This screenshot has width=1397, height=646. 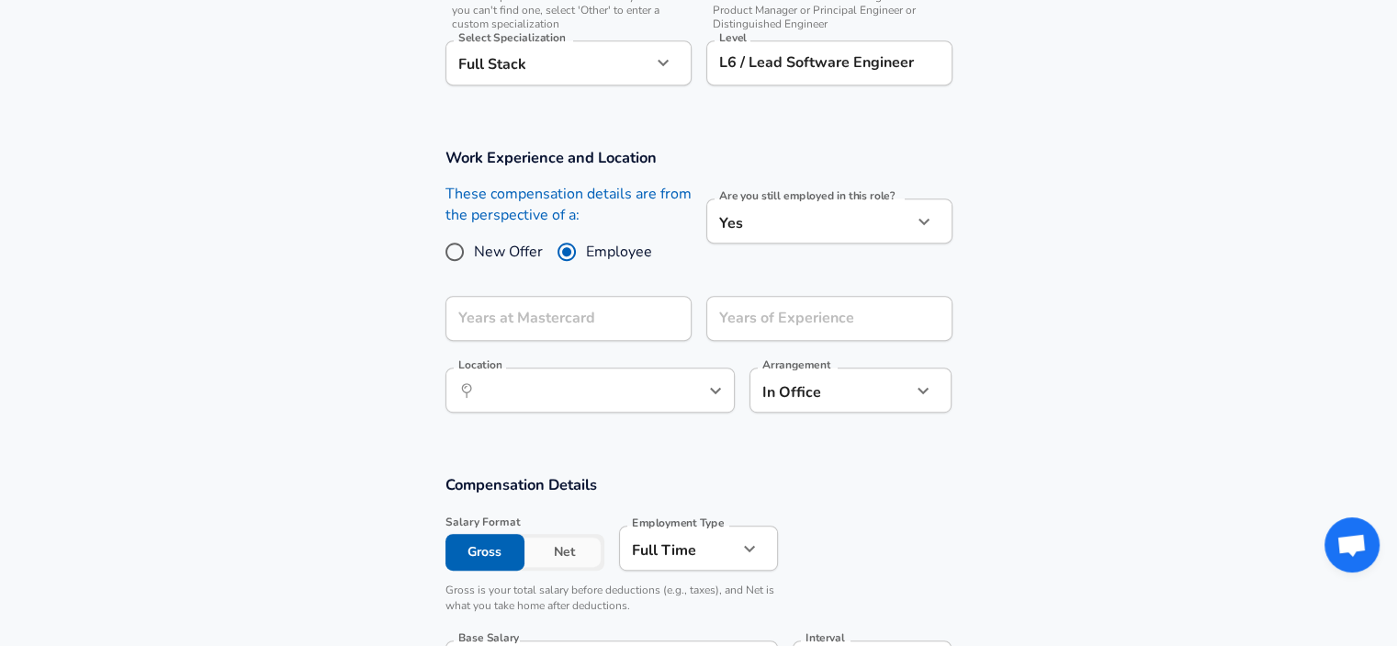 I want to click on label: Employment Type, so click(x=678, y=523).